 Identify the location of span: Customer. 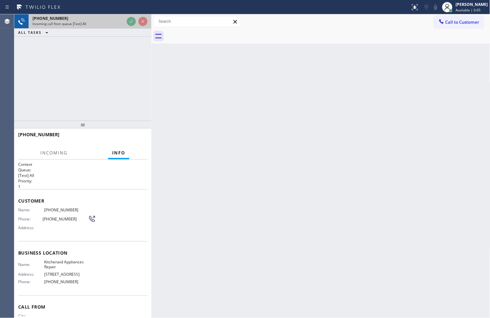
(83, 201).